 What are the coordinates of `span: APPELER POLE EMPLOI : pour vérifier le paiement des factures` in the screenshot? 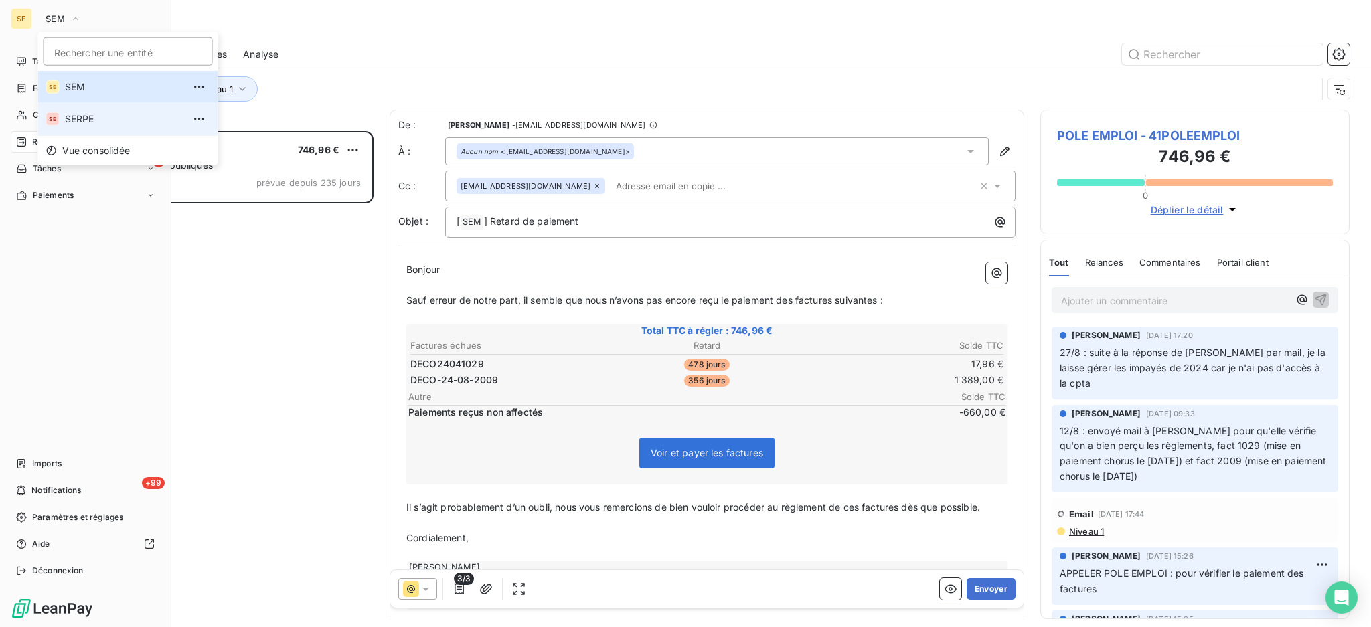 It's located at (1183, 581).